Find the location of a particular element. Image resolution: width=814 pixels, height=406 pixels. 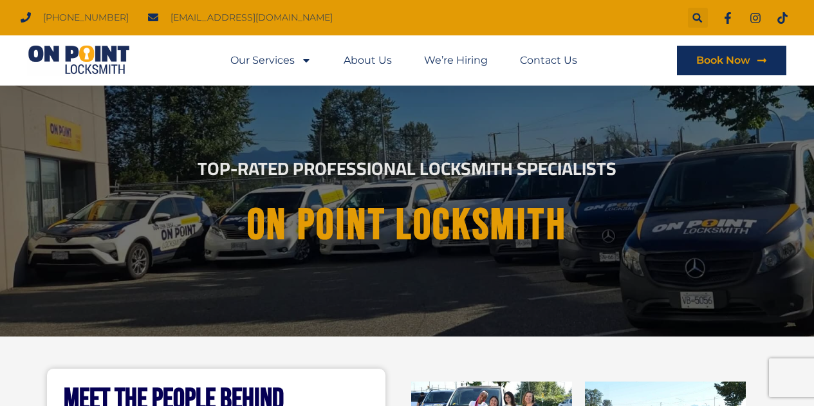

a: Book Now is located at coordinates (732, 61).